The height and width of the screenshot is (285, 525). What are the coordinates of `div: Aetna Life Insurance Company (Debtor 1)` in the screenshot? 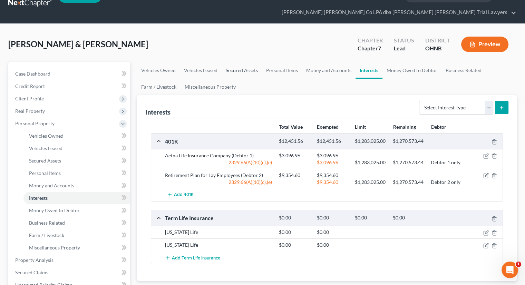 It's located at (219, 156).